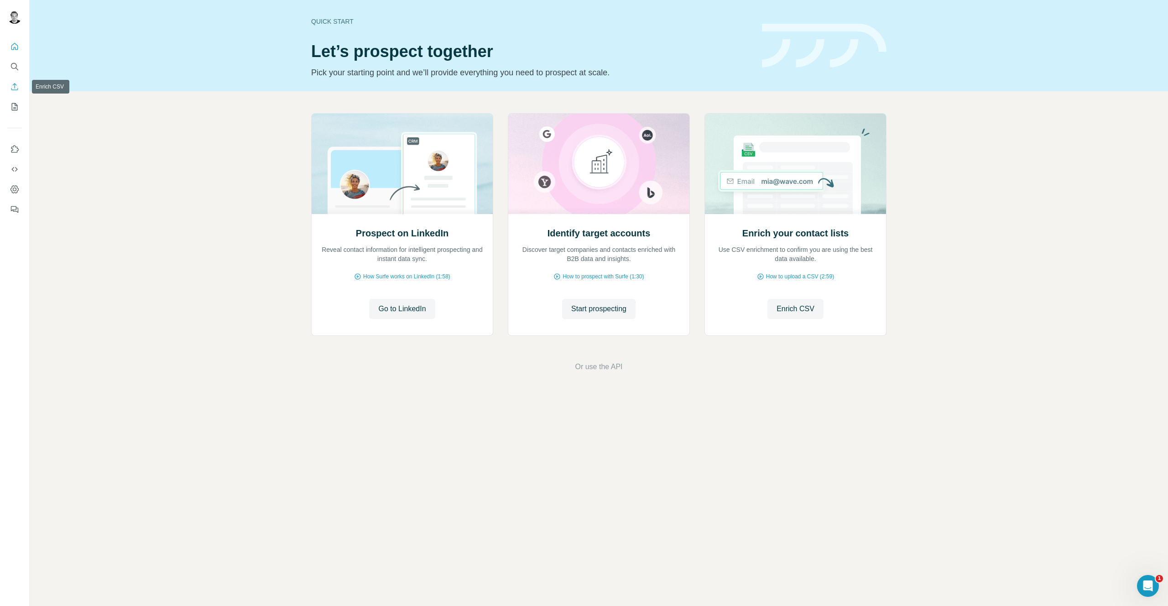 The image size is (1168, 606). Describe the element at coordinates (402, 309) in the screenshot. I see `button: Go to LinkedIn` at that location.